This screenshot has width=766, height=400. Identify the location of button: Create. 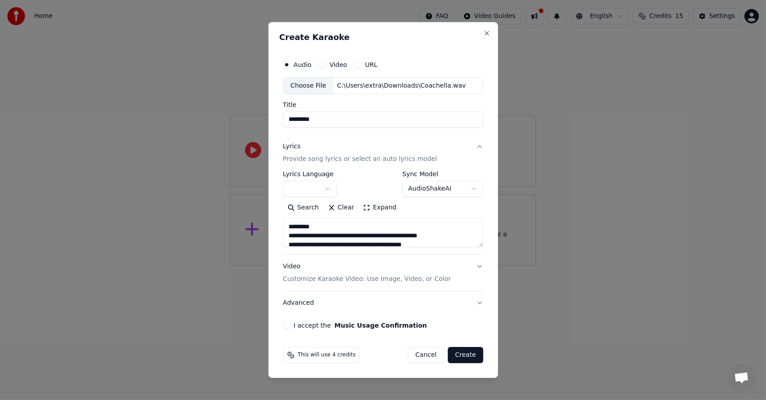
(466, 355).